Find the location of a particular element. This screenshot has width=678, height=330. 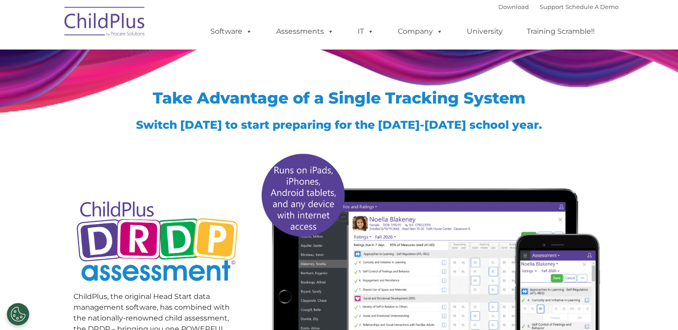

a: Schedule A Demo is located at coordinates (592, 7).